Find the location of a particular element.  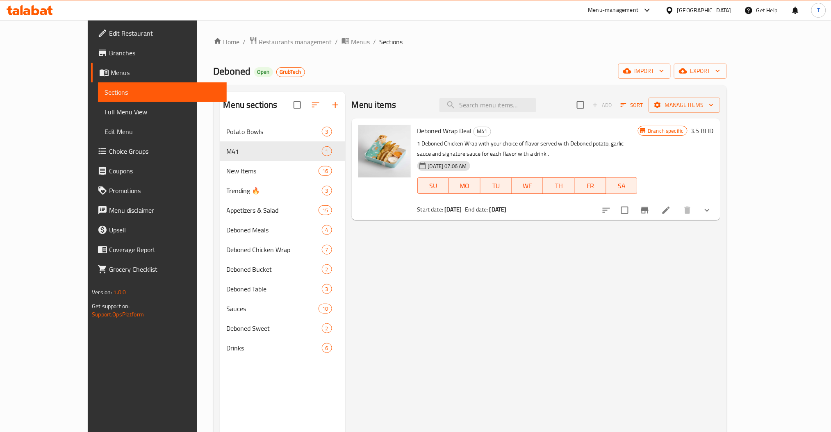

span: Sort items is located at coordinates (632, 105).